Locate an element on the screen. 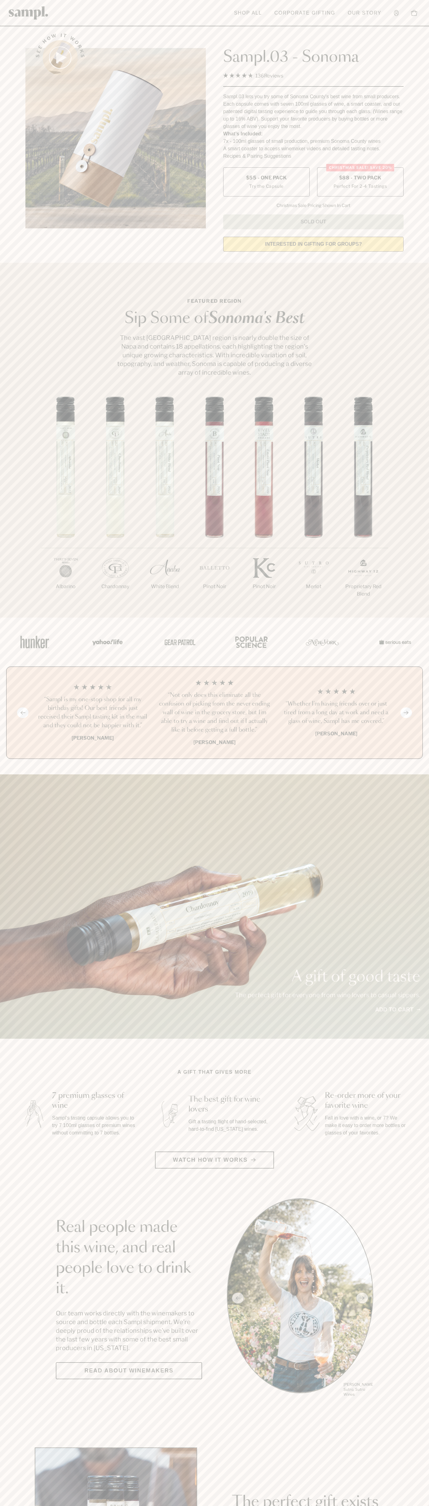 This screenshot has width=429, height=1506. div: slide 1 is located at coordinates (300, 1298).